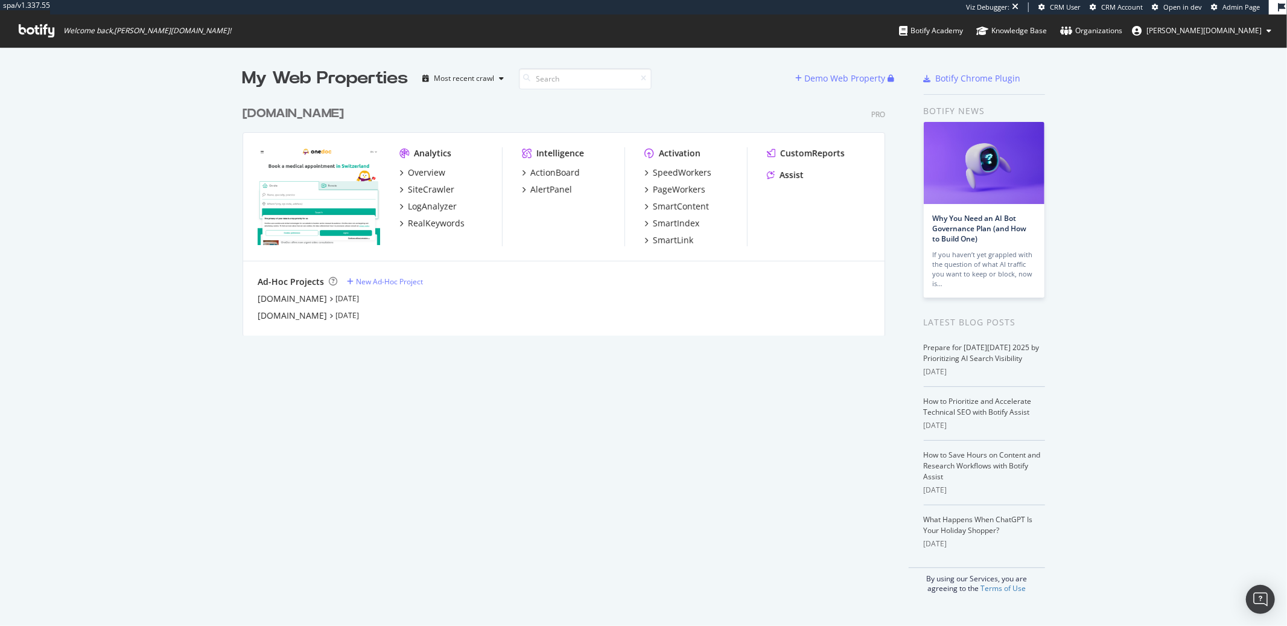  Describe the element at coordinates (1091, 31) in the screenshot. I see `a: Organizations` at that location.